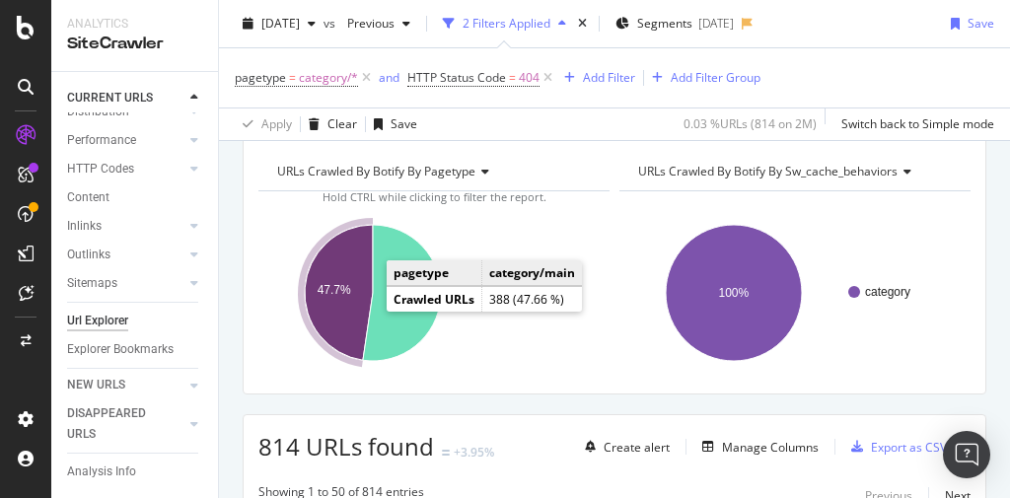 The image size is (1010, 498). Describe the element at coordinates (125, 169) in the screenshot. I see `a: HTTP Codes` at that location.